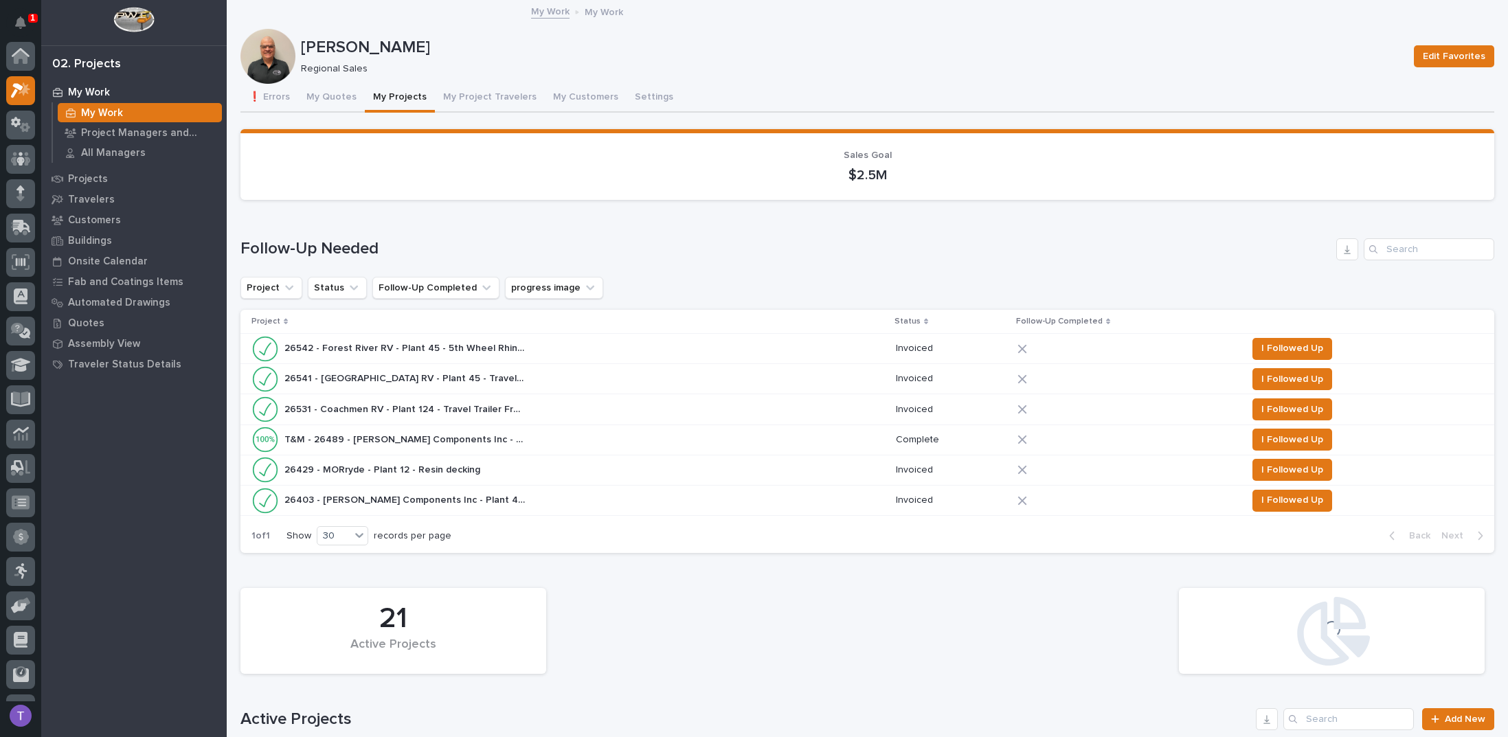 The image size is (1508, 737). I want to click on tr: 26531 - Coachmen RV - Plant 124 - Travel Trailer Front Rotational Coupler26531 - Coachmen RV - Pl..., so click(867, 410).